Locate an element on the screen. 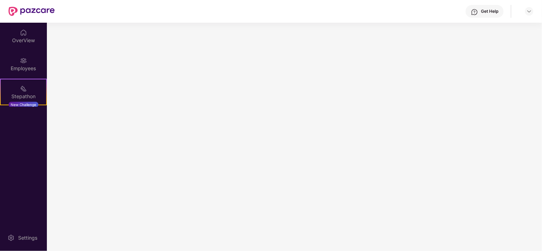 The image size is (542, 251). img: svg+xml;base64,PHN2ZyBpZD0iRW1wbG95ZWVzIiB4bWxucz0iaHR0cDovL3d3dy53My5vcmcvMjAwMC9zdmciIHdpZHRoPS... is located at coordinates (23, 61).